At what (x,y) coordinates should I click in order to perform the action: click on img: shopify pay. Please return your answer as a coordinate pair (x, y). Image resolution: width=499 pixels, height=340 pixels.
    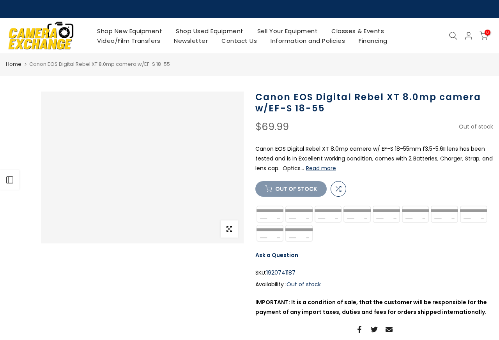
    Looking at the image, I should click on (270, 233).